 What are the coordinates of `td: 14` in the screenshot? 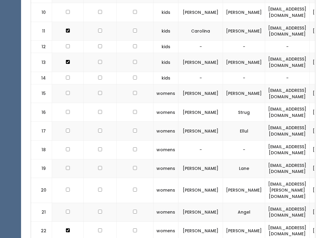 It's located at (42, 78).